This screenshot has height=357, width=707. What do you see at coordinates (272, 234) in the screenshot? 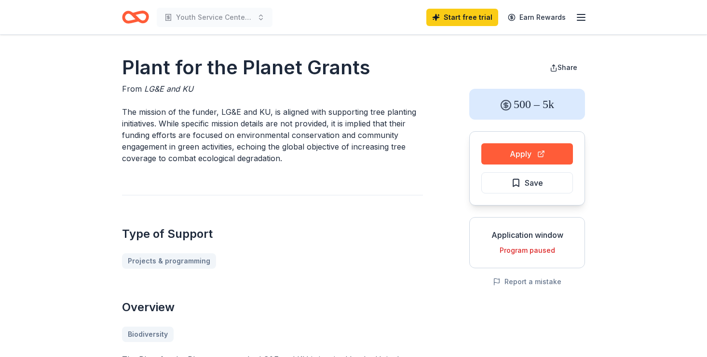
I see `h2: Type of Support` at bounding box center [272, 234].